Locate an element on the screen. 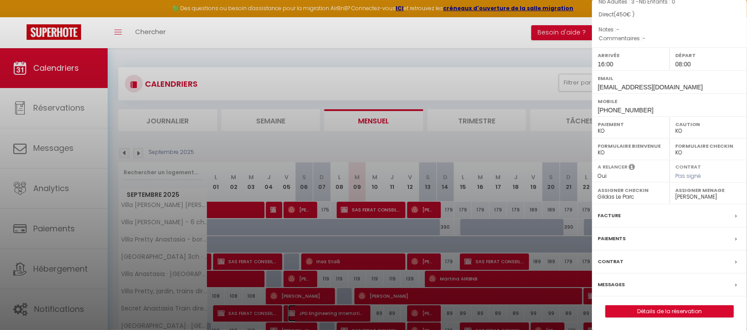 Image resolution: width=747 pixels, height=330 pixels. label: Facture is located at coordinates (609, 216).